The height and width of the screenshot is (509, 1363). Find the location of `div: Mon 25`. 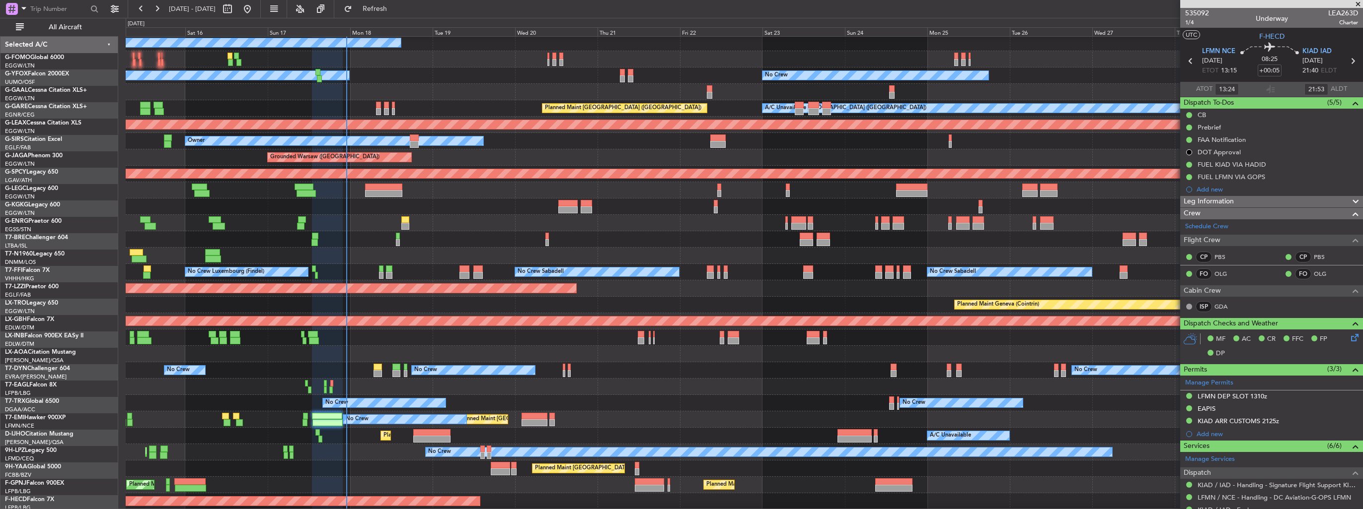

div: Mon 25 is located at coordinates (968, 32).